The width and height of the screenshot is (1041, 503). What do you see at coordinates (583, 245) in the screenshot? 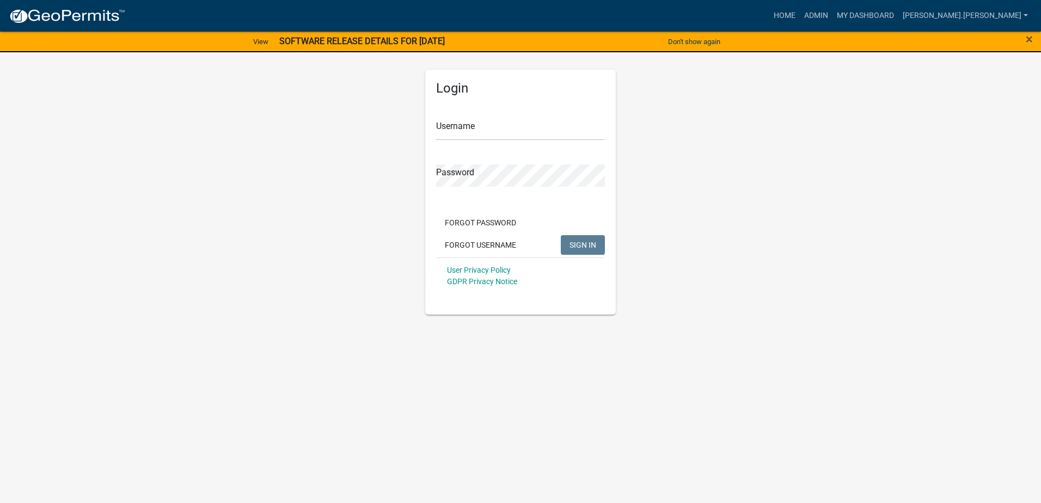
I see `span: SIGN IN` at bounding box center [583, 245].